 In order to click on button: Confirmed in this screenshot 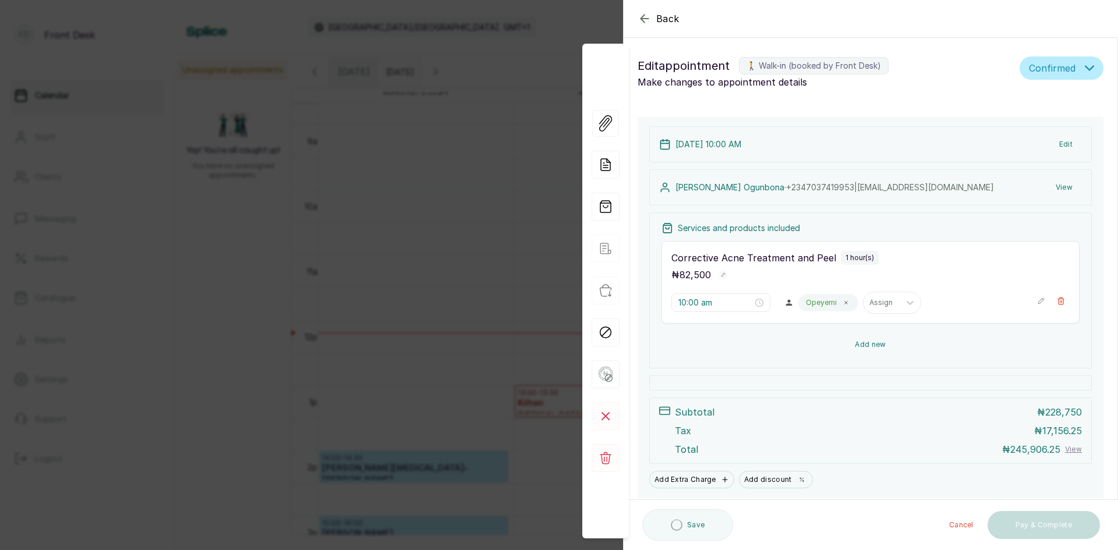, I will do `click(1061, 68)`.